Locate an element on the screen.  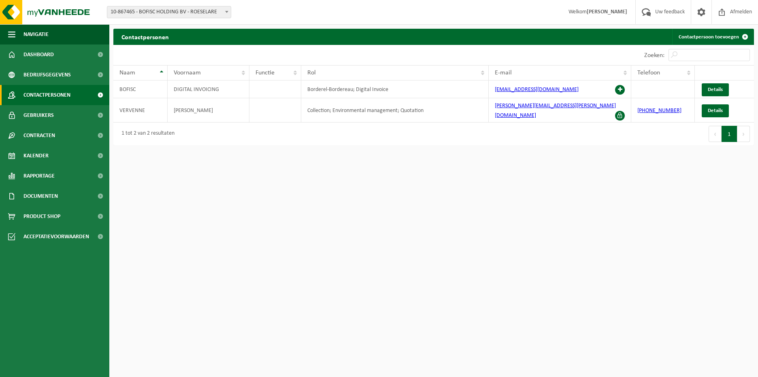
td: BOFISC is located at coordinates (141, 90).